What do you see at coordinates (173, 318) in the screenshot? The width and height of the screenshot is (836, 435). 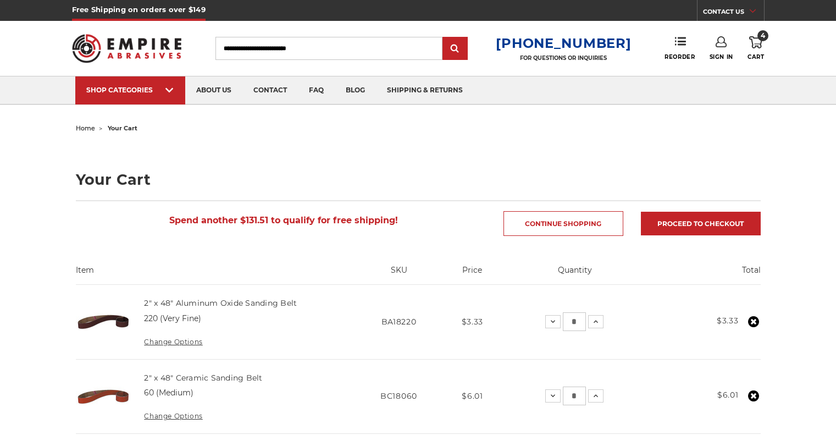 I see `dd: 220 (Very Fine)` at bounding box center [173, 318].